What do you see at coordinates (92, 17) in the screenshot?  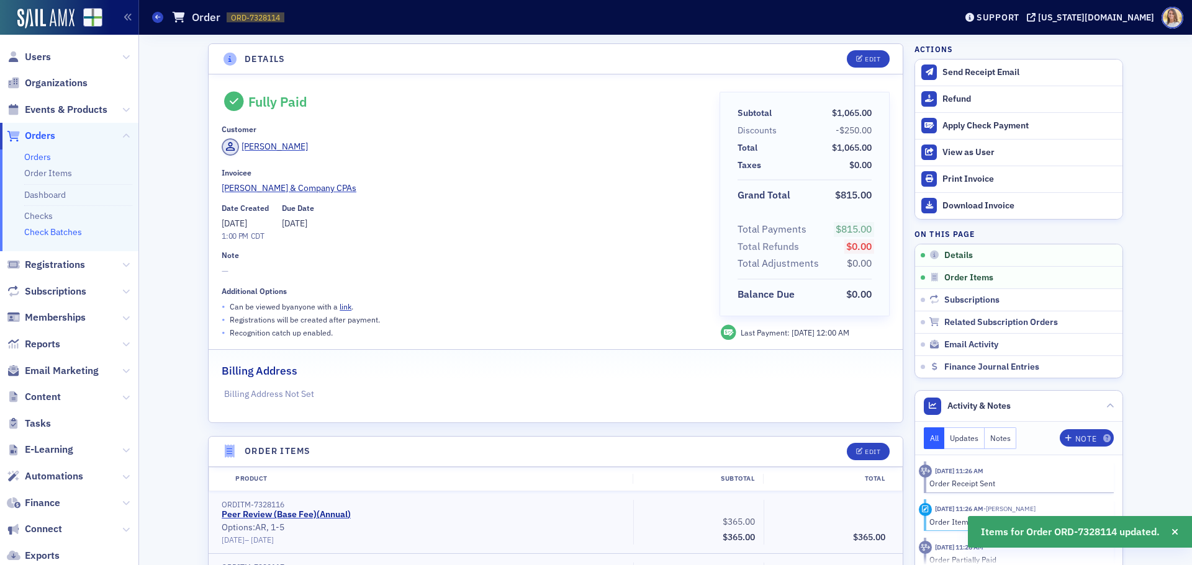 I see `img: SailAMX` at bounding box center [92, 17].